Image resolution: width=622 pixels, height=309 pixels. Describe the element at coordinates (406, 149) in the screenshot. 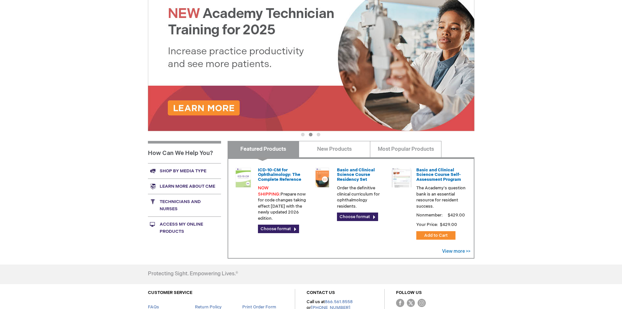

I see `a: Most Popular Products` at that location.